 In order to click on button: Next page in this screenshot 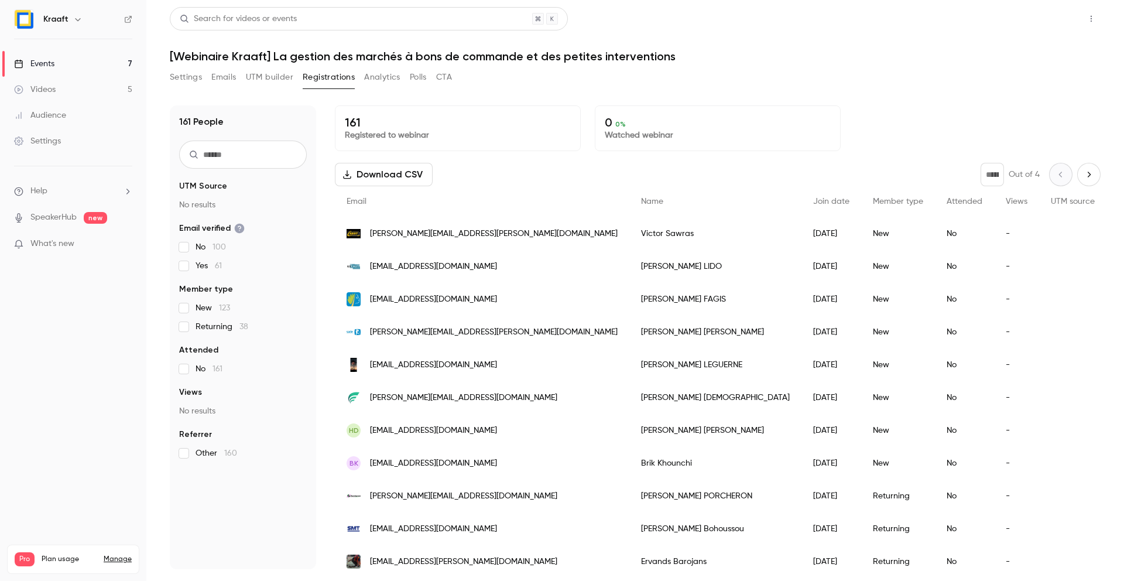, I will do `click(1089, 174)`.